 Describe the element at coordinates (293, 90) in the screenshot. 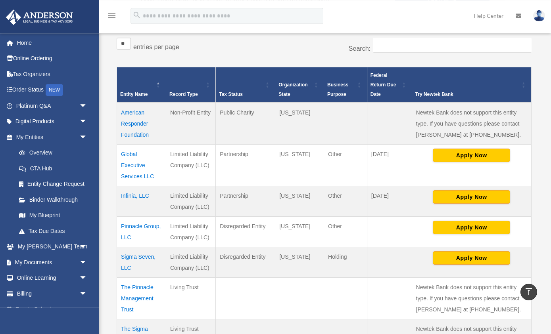

I see `span: Organization State` at that location.